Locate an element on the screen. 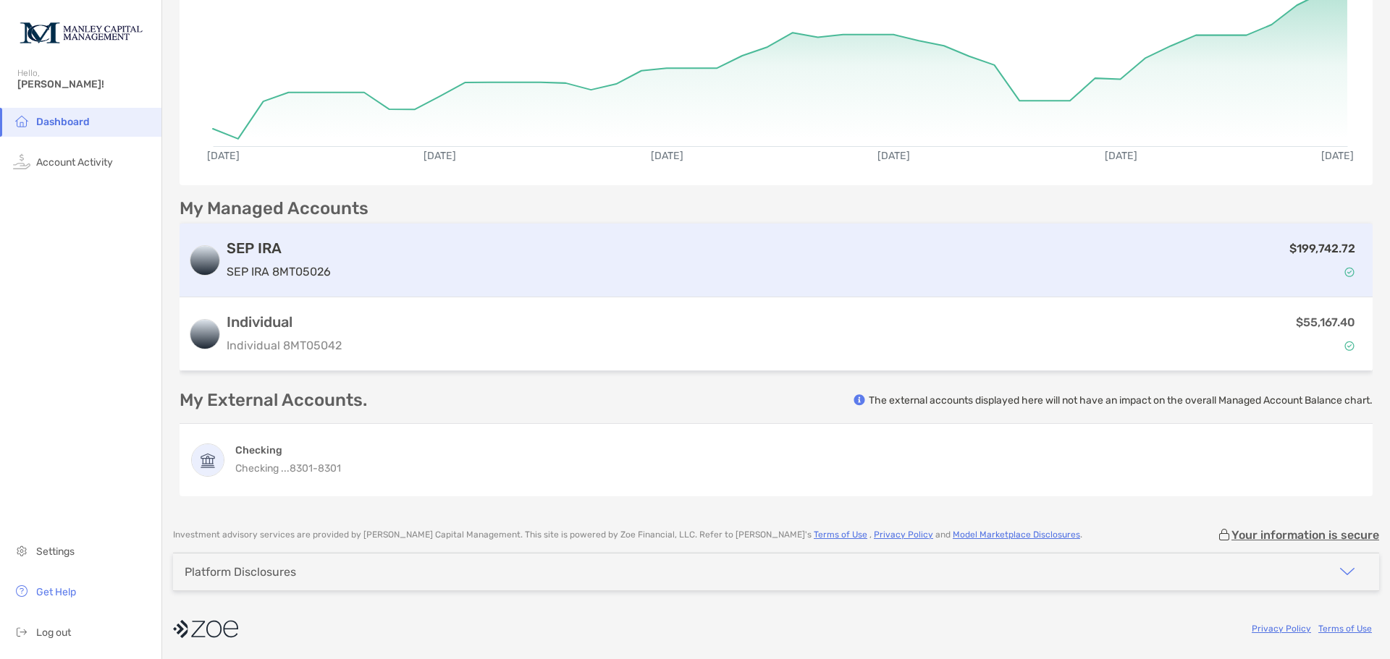 This screenshot has height=659, width=1390. img: company logo is located at coordinates (206, 629).